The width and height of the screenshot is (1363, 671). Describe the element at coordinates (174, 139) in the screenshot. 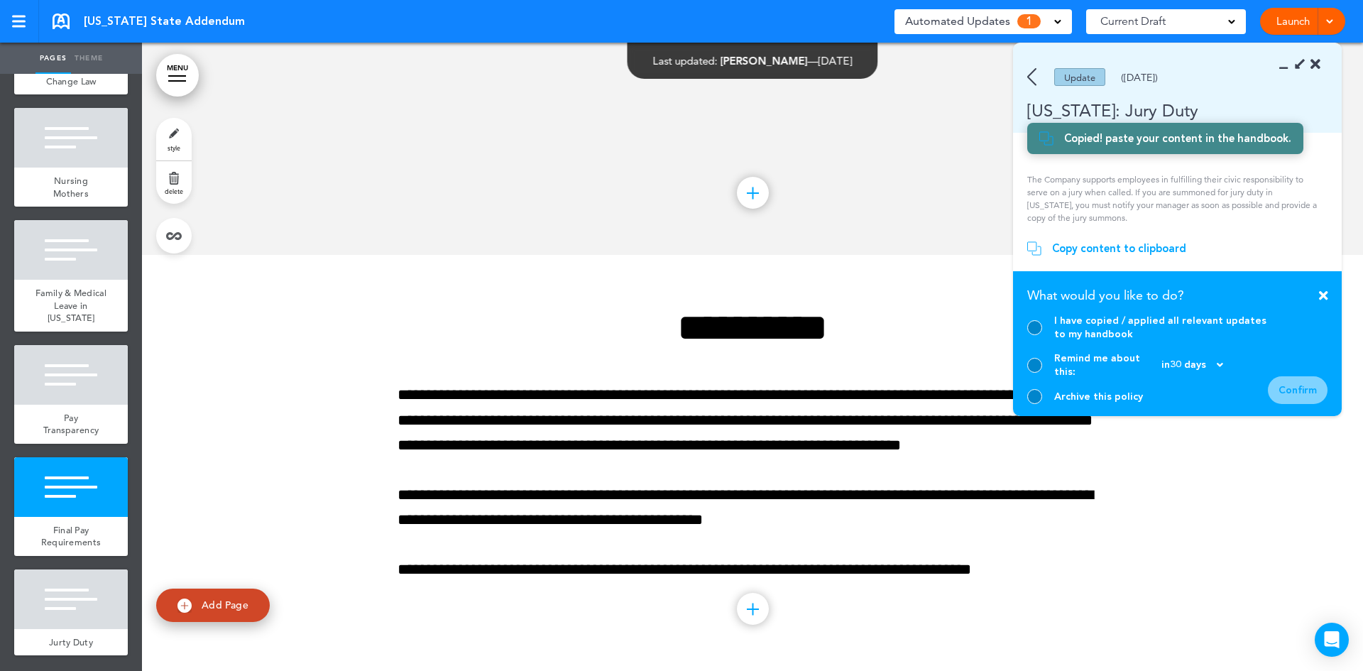

I see `a: style` at that location.